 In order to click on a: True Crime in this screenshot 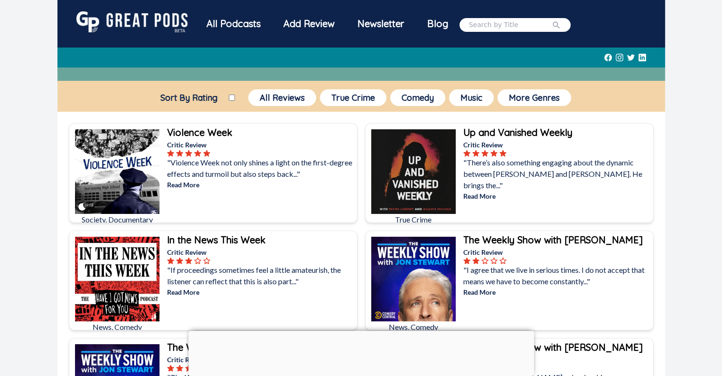, I will do `click(353, 97)`.